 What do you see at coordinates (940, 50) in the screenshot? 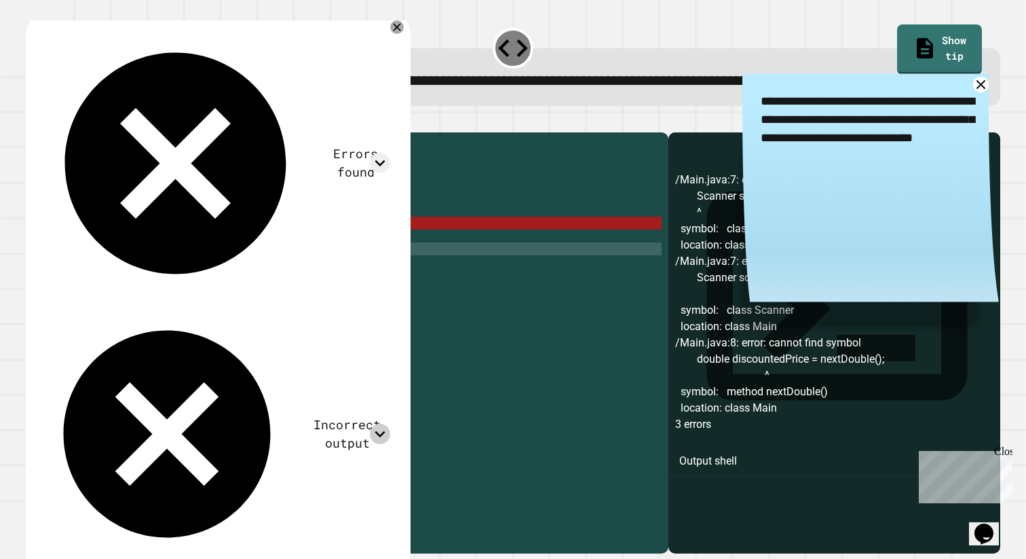
I see `a: Show tip` at bounding box center [940, 50].